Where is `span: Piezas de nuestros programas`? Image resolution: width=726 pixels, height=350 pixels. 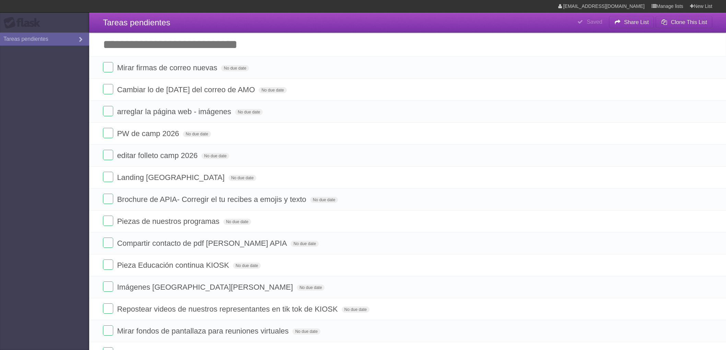 span: Piezas de nuestros programas is located at coordinates (169, 221).